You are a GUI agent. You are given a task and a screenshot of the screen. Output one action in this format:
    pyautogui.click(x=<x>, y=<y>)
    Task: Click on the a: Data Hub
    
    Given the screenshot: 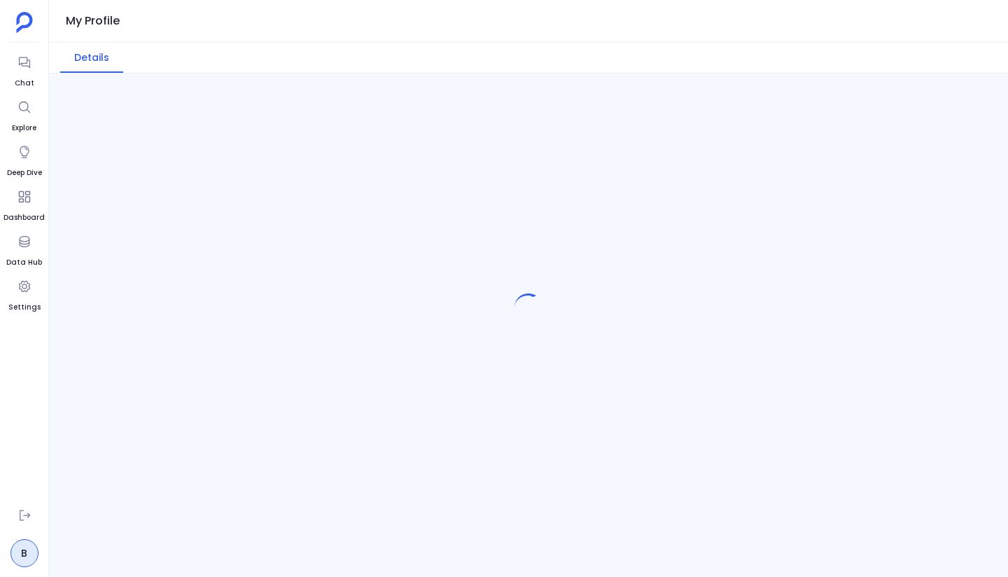 What is the action you would take?
    pyautogui.click(x=24, y=249)
    